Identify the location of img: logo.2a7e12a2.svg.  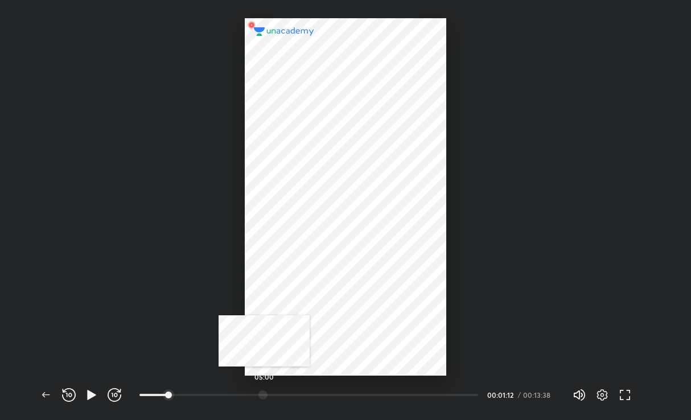
(284, 32).